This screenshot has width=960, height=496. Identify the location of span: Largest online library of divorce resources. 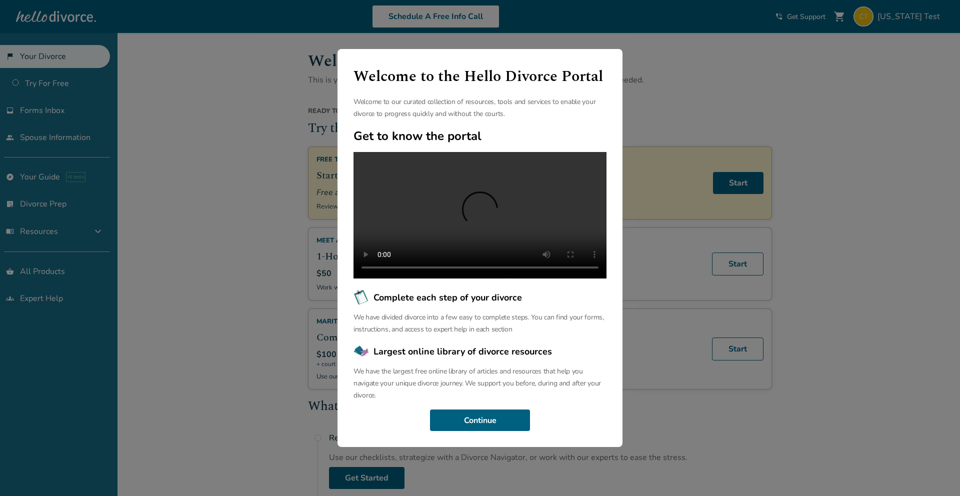
(462, 351).